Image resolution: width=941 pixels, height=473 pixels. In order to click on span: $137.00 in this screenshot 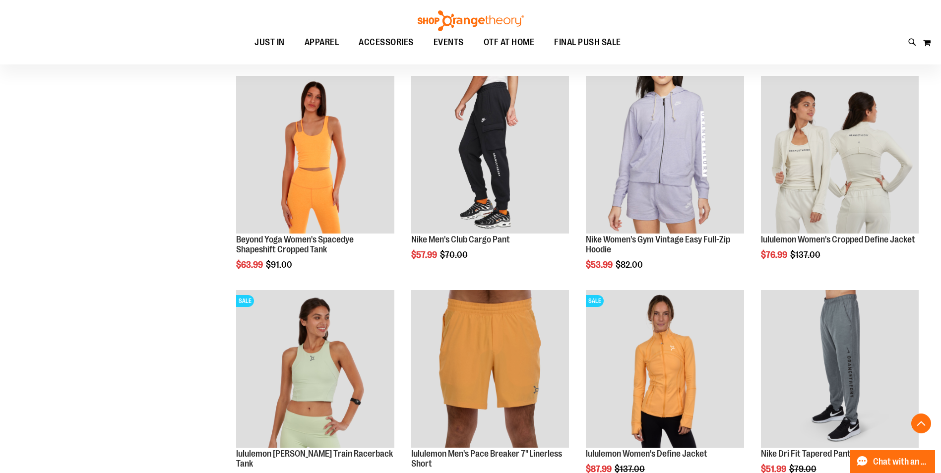, I will do `click(806, 255)`.